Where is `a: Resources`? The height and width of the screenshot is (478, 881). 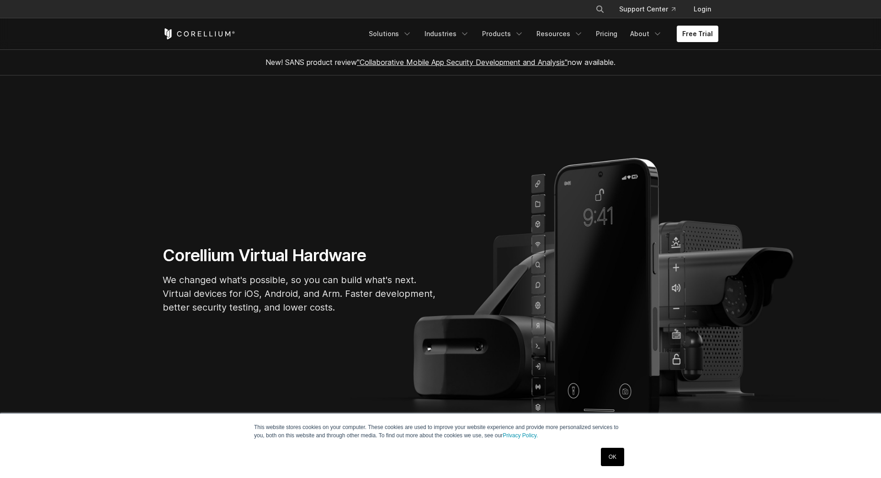 a: Resources is located at coordinates (560, 34).